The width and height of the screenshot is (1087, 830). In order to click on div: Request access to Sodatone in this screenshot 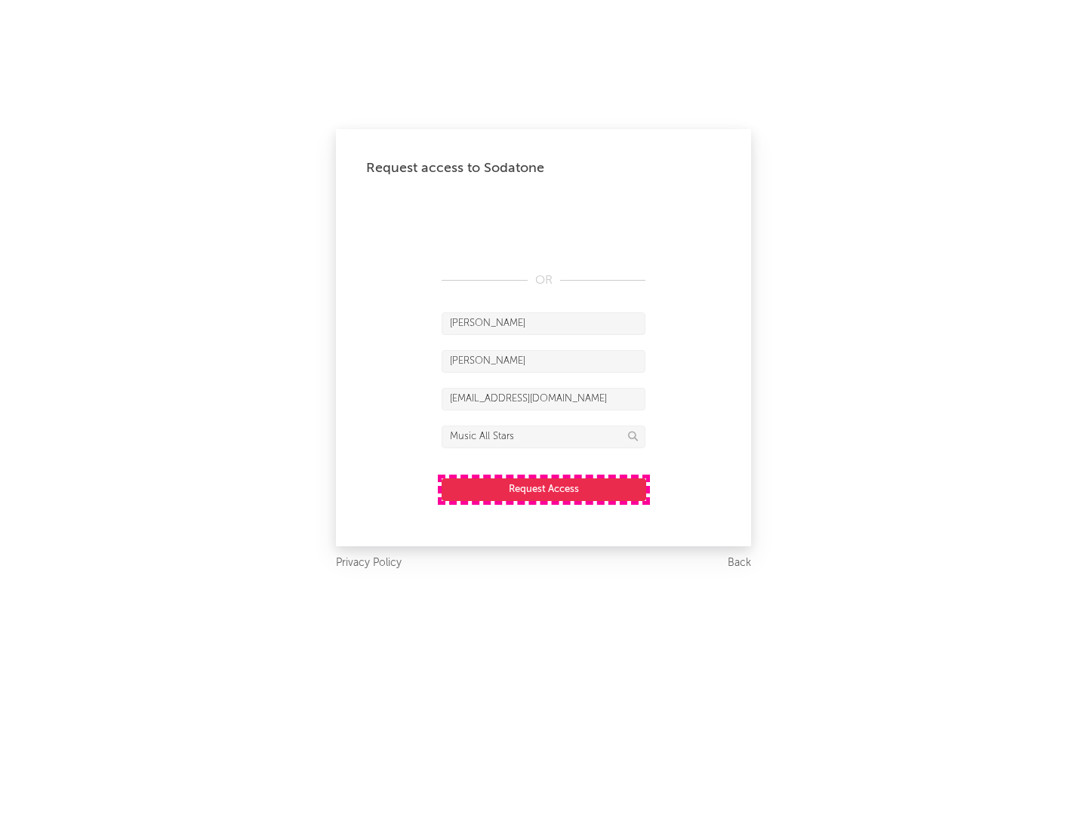, I will do `click(544, 168)`.